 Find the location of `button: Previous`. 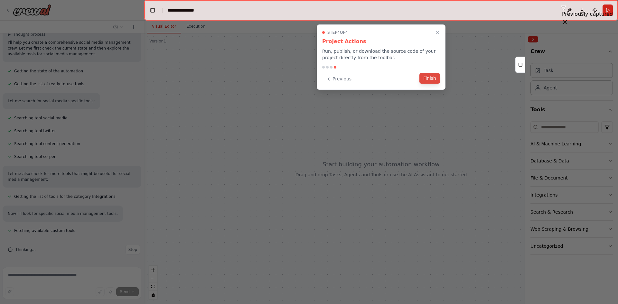

button: Previous is located at coordinates (338, 79).